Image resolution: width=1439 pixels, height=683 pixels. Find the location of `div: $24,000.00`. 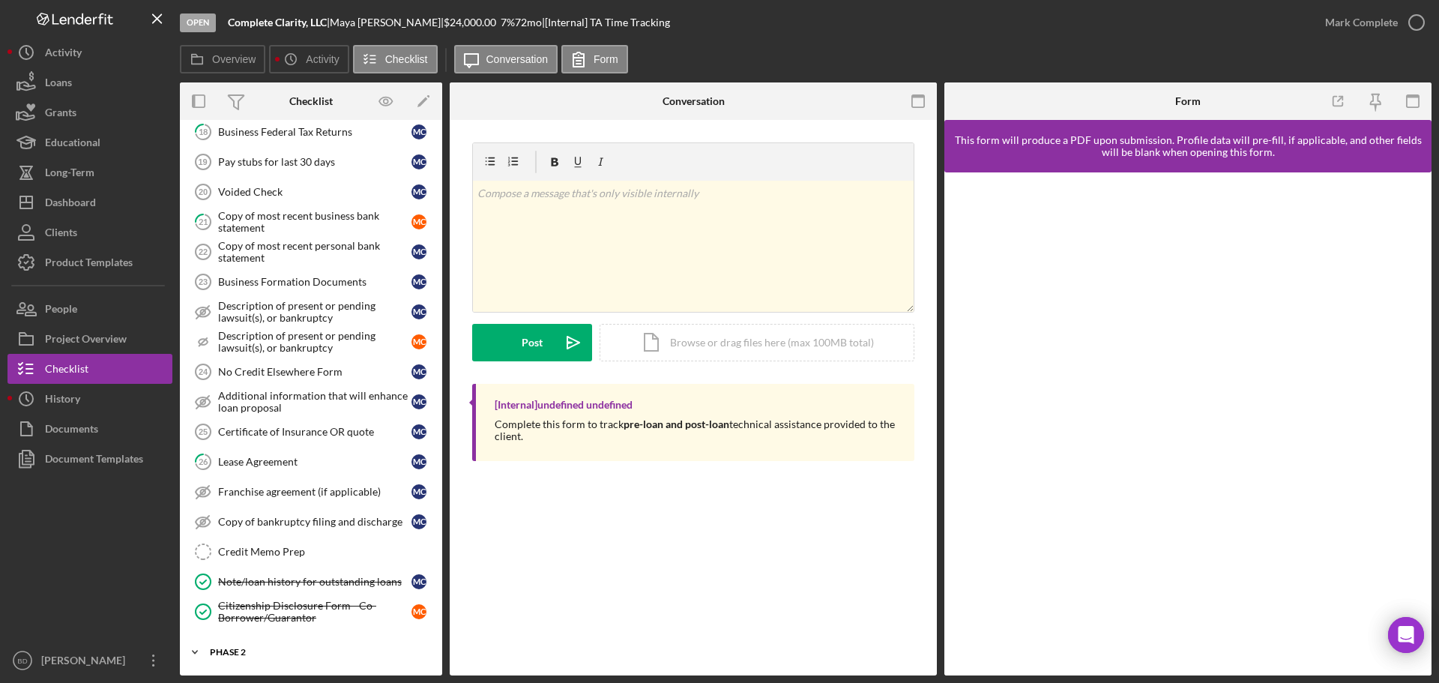

div: $24,000.00 is located at coordinates (472, 22).